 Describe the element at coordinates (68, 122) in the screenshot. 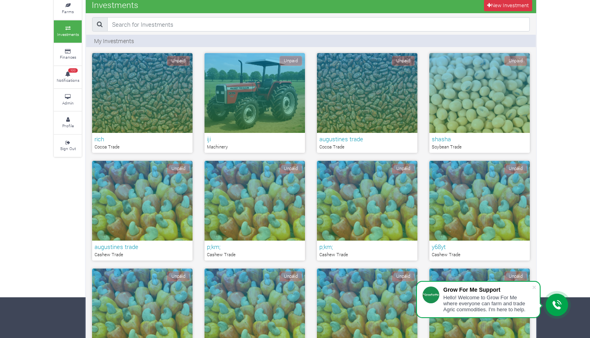

I see `a: Profile` at that location.